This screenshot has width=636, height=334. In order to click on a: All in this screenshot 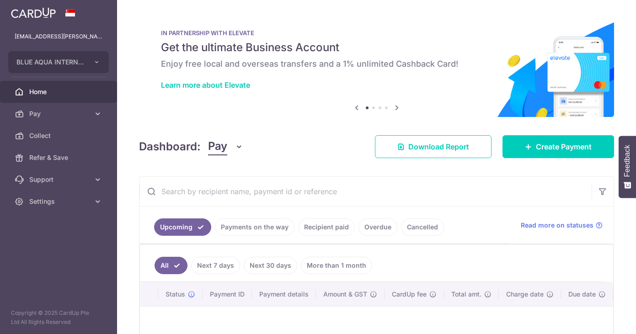, I will do `click(171, 265)`.